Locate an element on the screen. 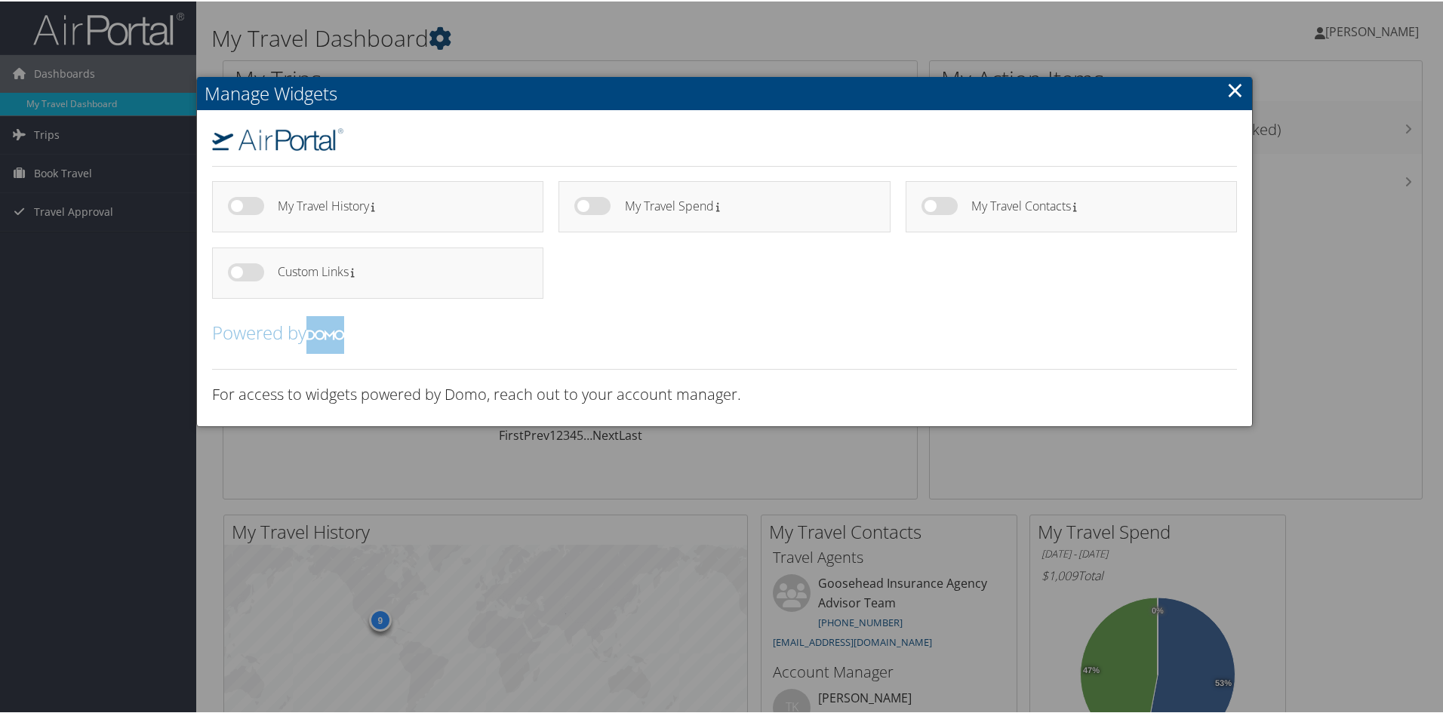 The height and width of the screenshot is (713, 1443). img: domo-logo.png is located at coordinates (325, 334).